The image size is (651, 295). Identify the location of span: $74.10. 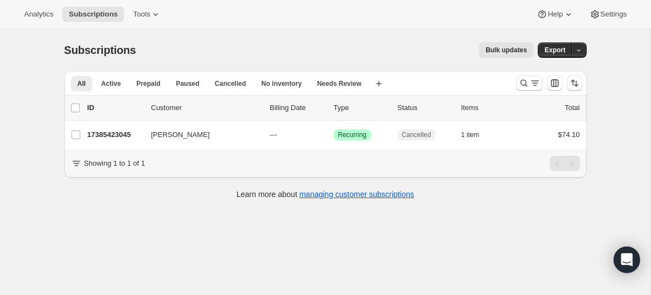
(569, 134).